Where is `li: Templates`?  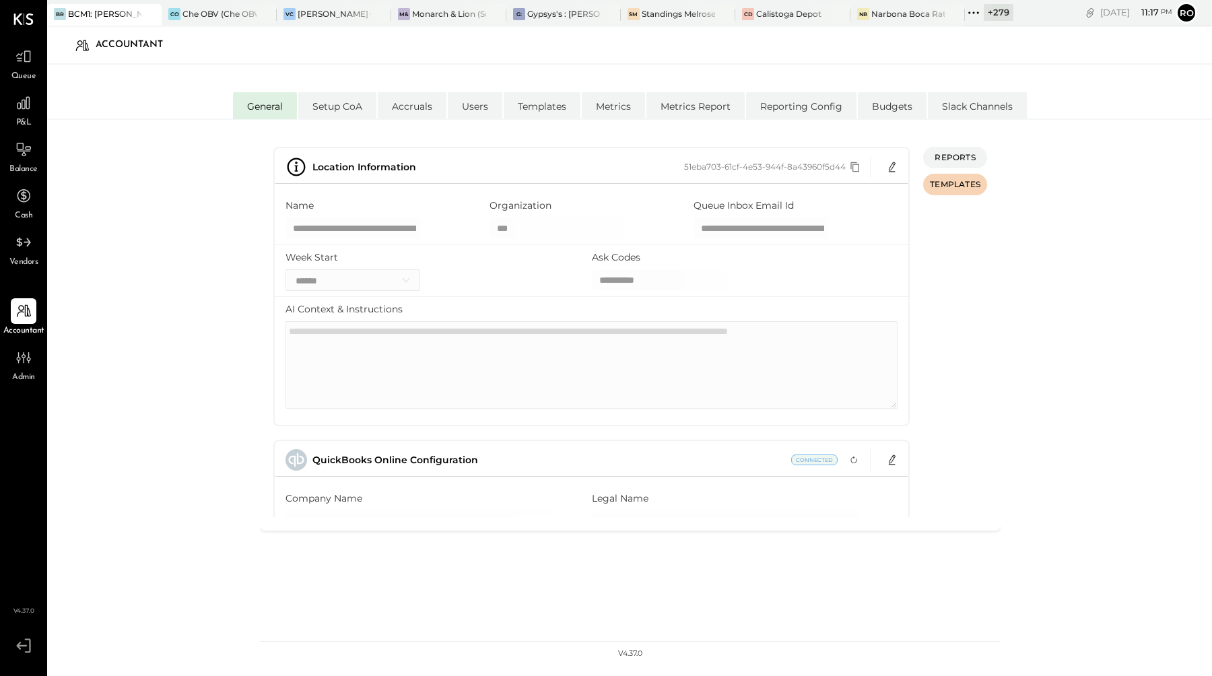 li: Templates is located at coordinates (542, 106).